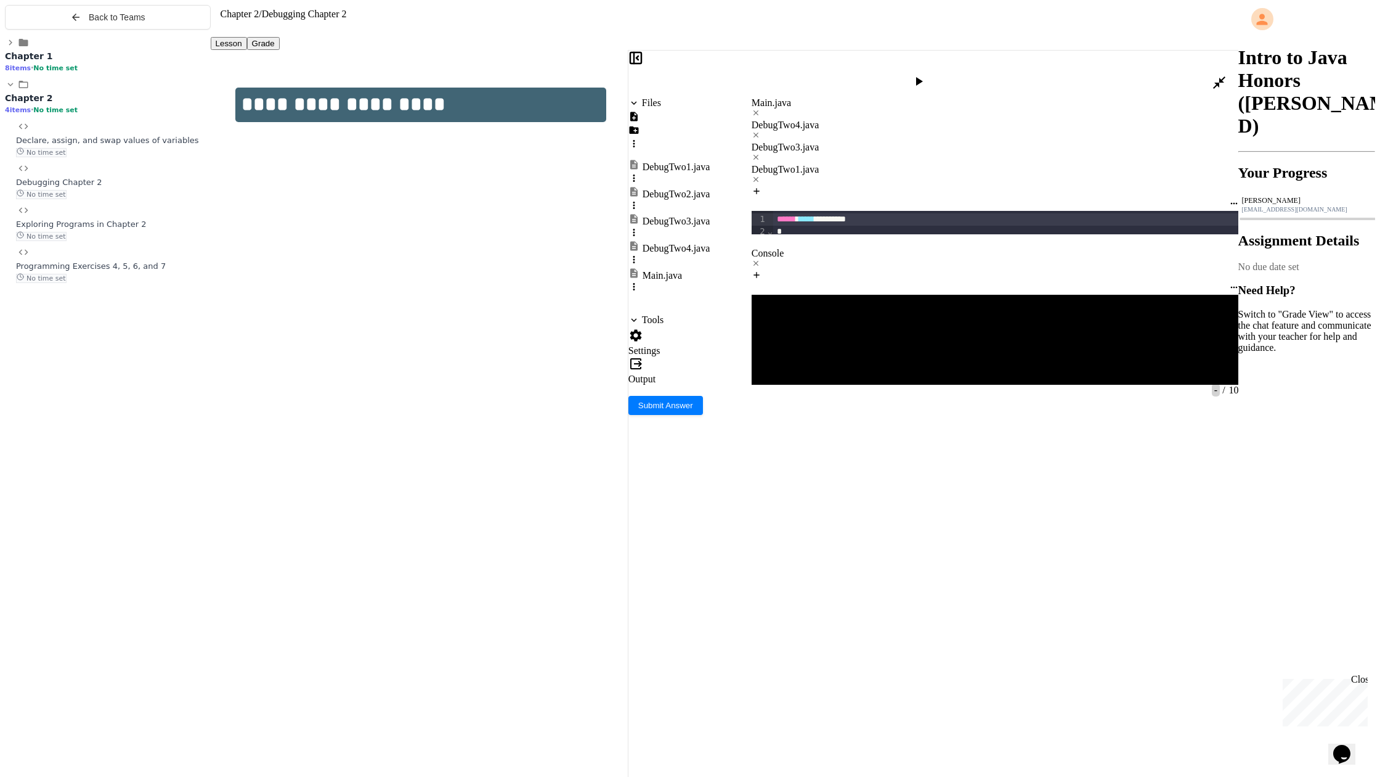  Describe the element at coordinates (18, 68) in the screenshot. I see `span: 8 items` at that location.